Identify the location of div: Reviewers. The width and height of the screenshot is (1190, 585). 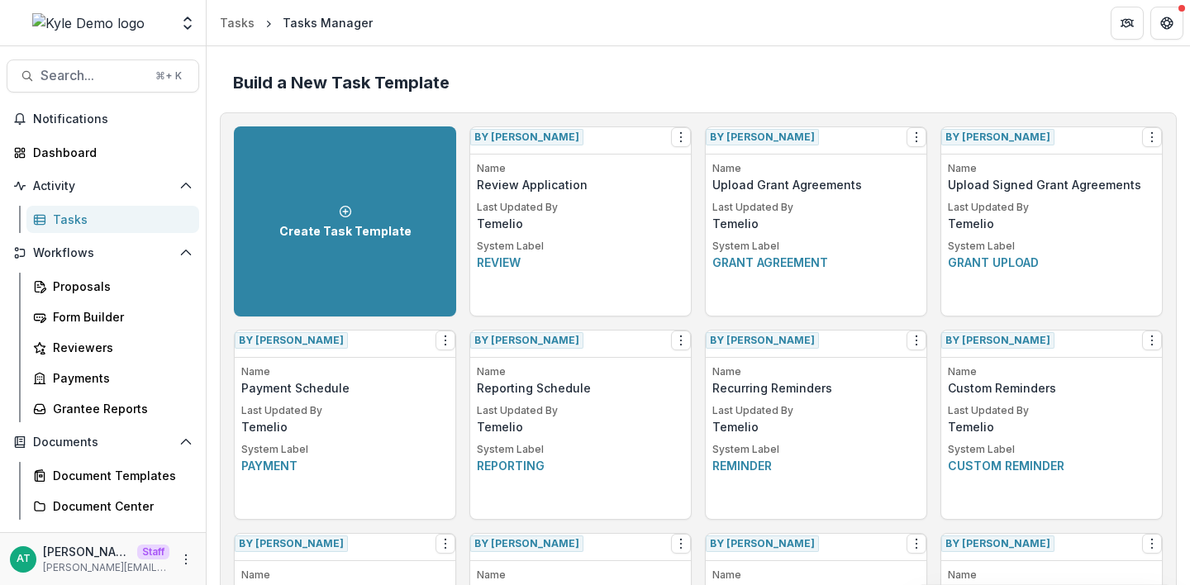
(119, 347).